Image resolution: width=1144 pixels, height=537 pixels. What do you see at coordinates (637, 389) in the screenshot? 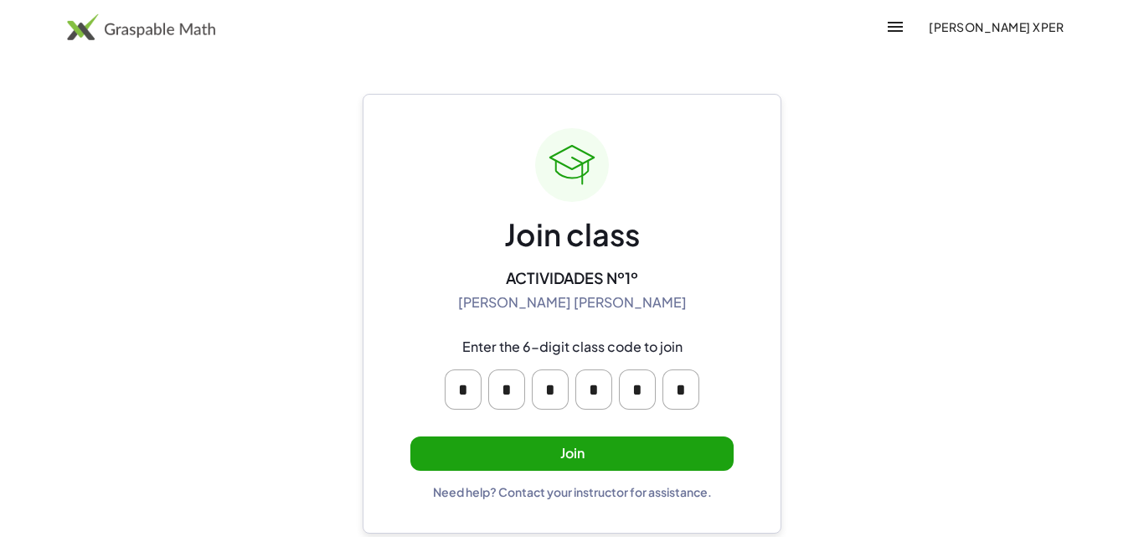
I see `input: Please enter OTP character 5` at bounding box center [637, 389].